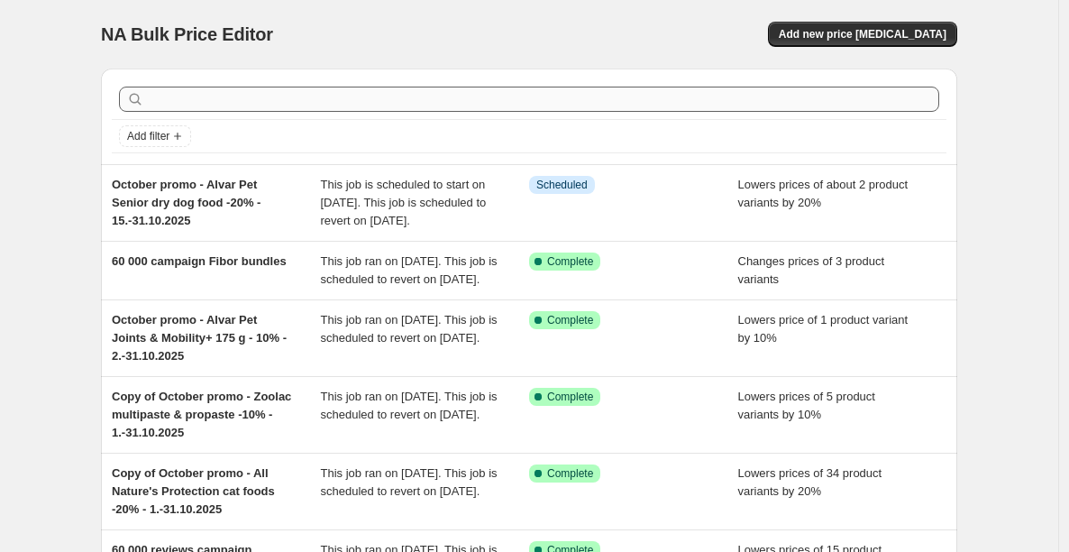  I want to click on span: Lowers prices of about 2 product variants by 20%, so click(823, 193).